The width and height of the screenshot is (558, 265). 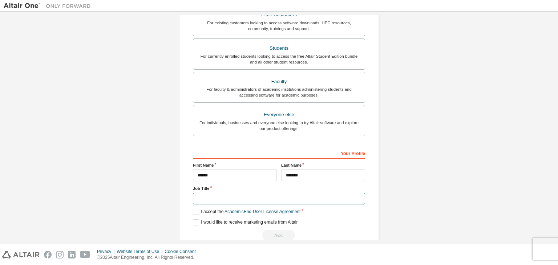 What do you see at coordinates (323, 165) in the screenshot?
I see `label: Last Name` at bounding box center [323, 165].